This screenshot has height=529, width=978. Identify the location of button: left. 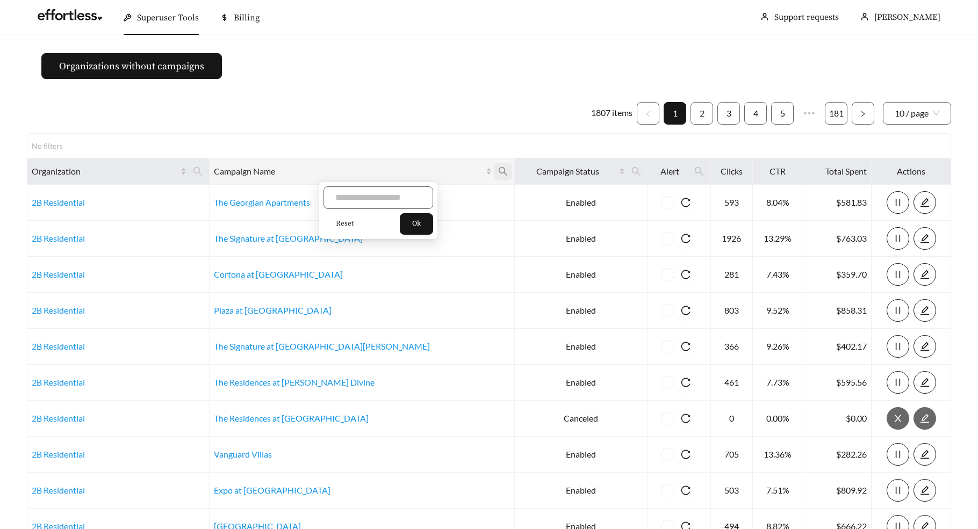
(648, 113).